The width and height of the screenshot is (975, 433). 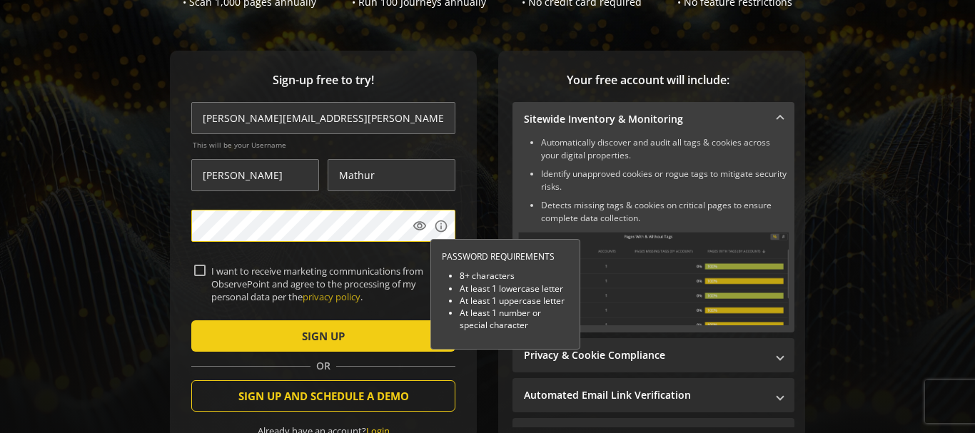 What do you see at coordinates (664, 181) in the screenshot?
I see `li: Identify unapproved cookies or rogue tags to mitigate security risks.` at bounding box center [664, 181].